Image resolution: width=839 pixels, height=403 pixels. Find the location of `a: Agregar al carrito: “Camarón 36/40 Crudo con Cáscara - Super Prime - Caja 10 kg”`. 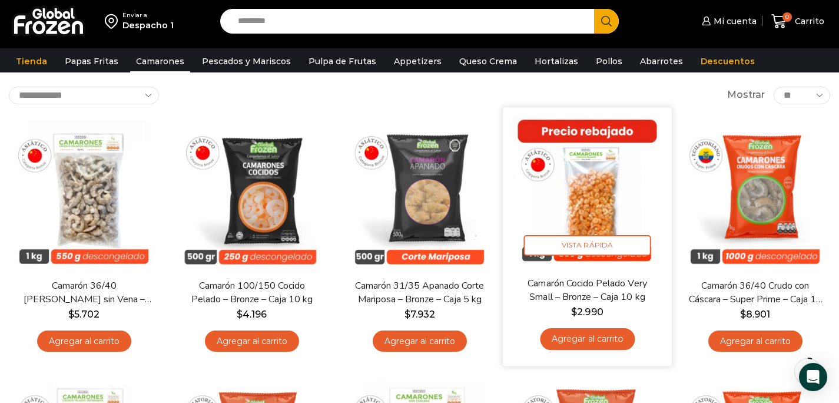

a: Agregar al carrito: “Camarón 36/40 Crudo con Cáscara - Super Prime - Caja 10 kg” is located at coordinates (755, 341).